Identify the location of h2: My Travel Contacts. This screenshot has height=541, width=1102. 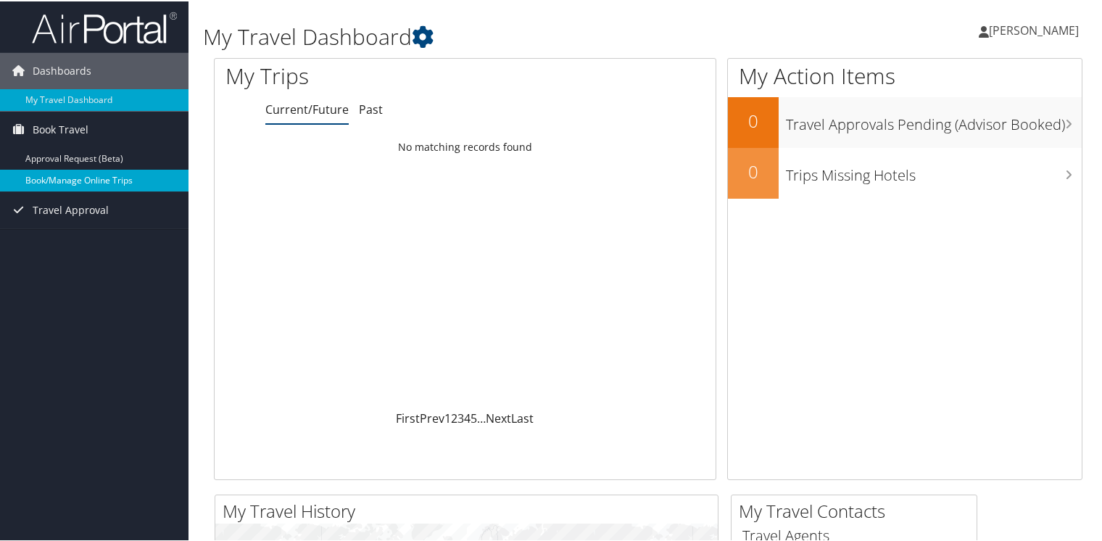
(858, 510).